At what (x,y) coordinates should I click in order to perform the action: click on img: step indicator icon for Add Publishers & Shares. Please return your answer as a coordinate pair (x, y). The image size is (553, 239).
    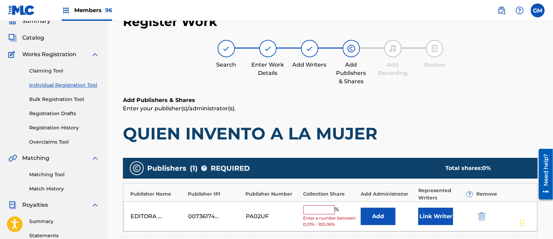
    Looking at the image, I should click on (351, 49).